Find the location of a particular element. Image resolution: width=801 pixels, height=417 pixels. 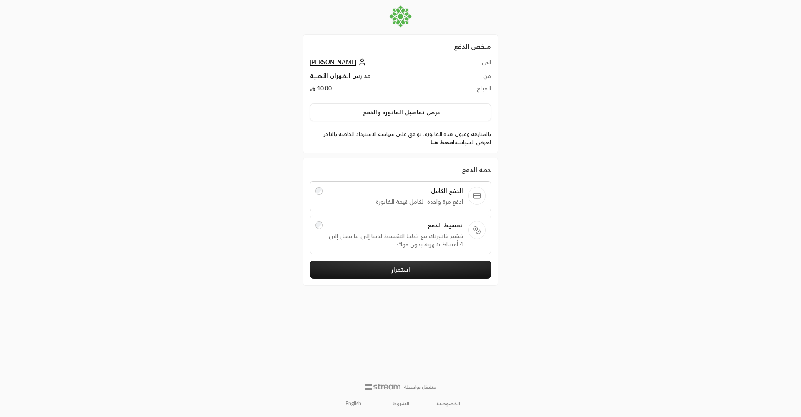

h2: ملخص الدفع is located at coordinates (400, 46).